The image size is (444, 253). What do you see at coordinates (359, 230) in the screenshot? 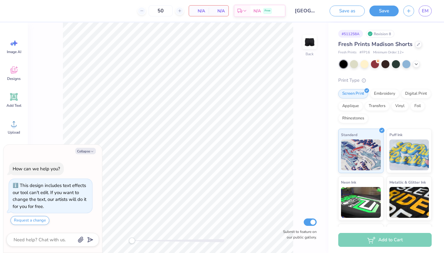
I see `span: Glow in the Dark Ink` at bounding box center [359, 230].